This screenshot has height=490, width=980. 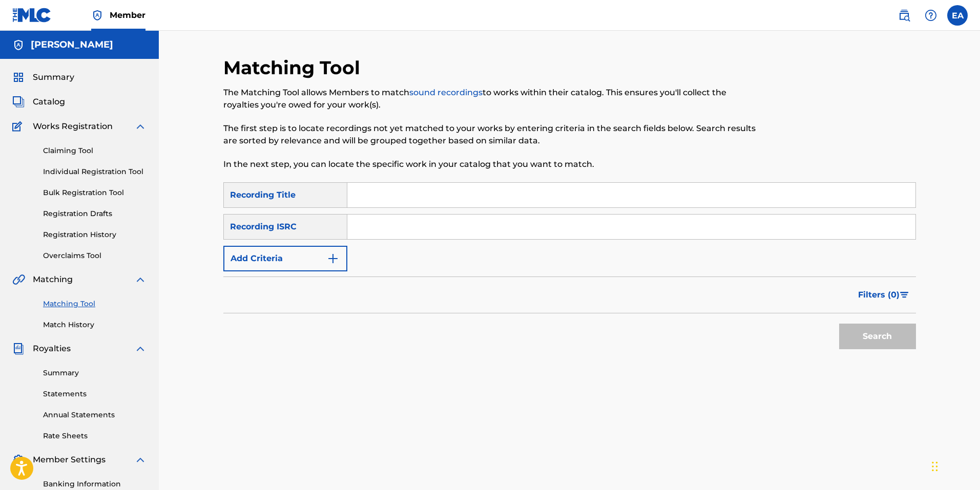 I want to click on img: Royalties, so click(x=18, y=349).